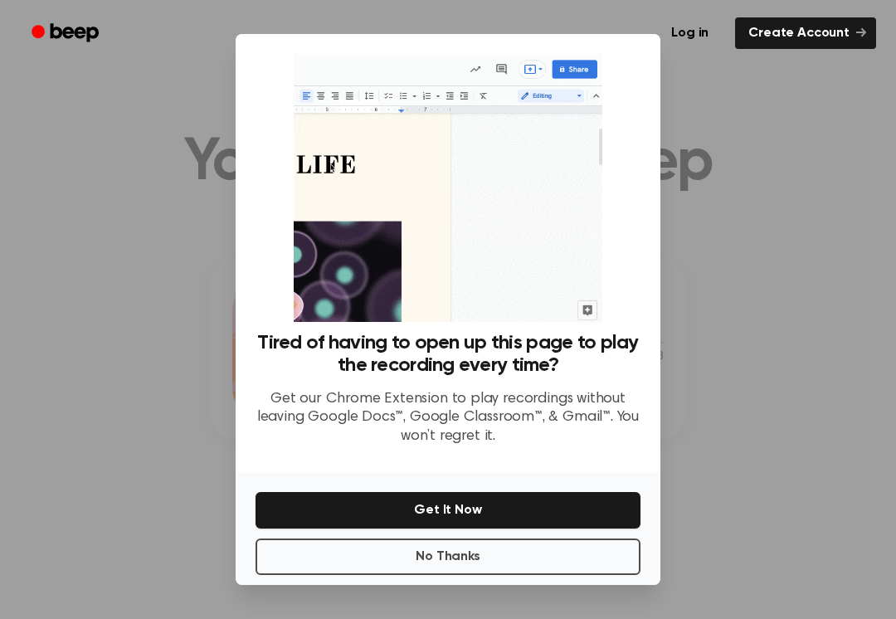 Image resolution: width=896 pixels, height=619 pixels. I want to click on button: No Thanks, so click(448, 557).